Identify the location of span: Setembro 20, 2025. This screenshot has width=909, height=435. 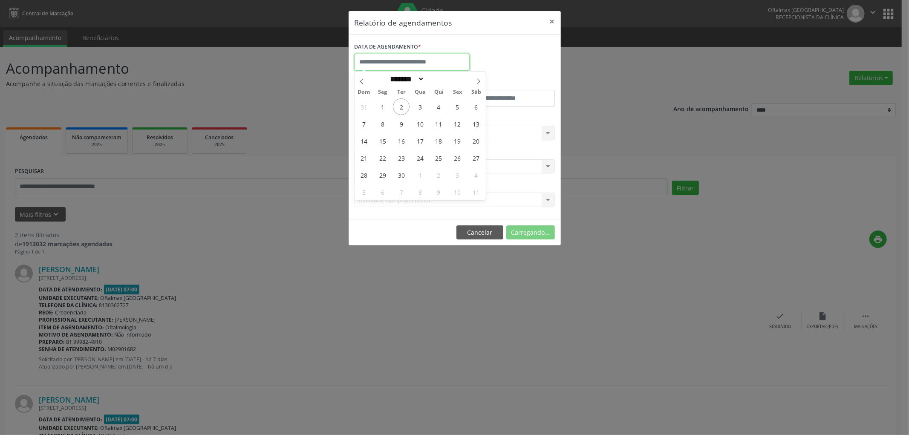
(476, 141).